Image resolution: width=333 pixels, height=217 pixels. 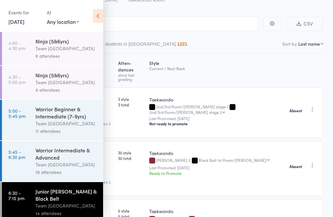 I want to click on div: Not ready to promote, so click(x=217, y=123).